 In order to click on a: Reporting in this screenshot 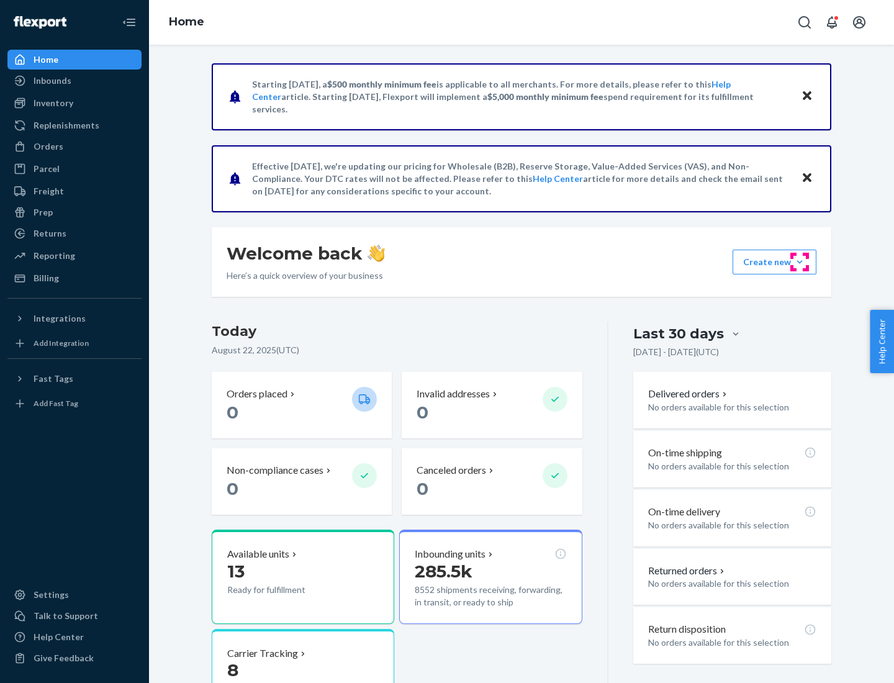, I will do `click(74, 256)`.